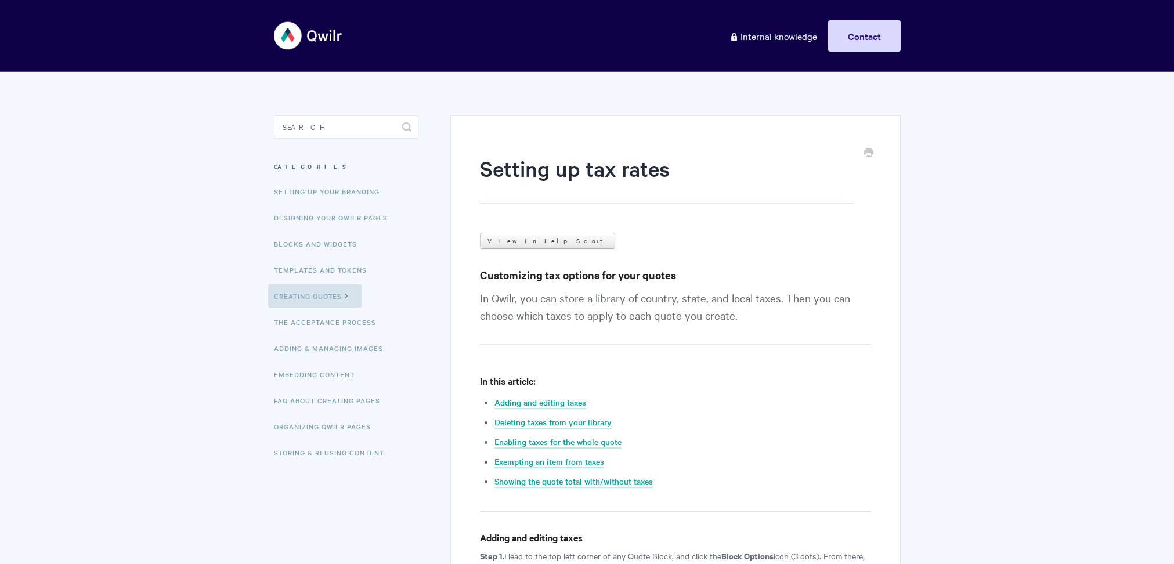 This screenshot has width=1174, height=564. Describe the element at coordinates (315, 296) in the screenshot. I see `a: Creating Quotes` at that location.